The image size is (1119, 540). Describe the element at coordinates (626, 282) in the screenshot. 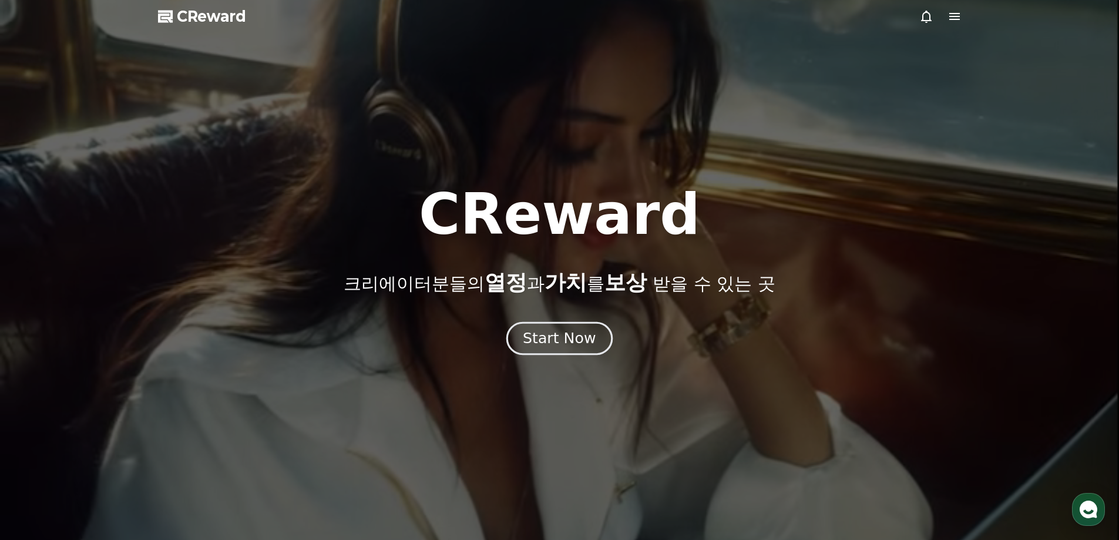

I see `span: 보상` at that location.